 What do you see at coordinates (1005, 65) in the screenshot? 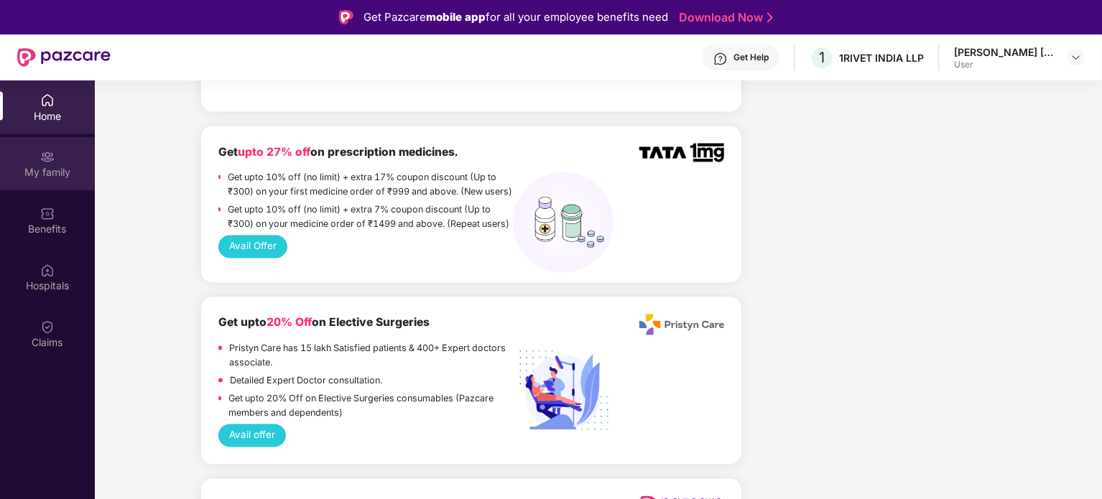
I see `div: User` at bounding box center [1005, 65].